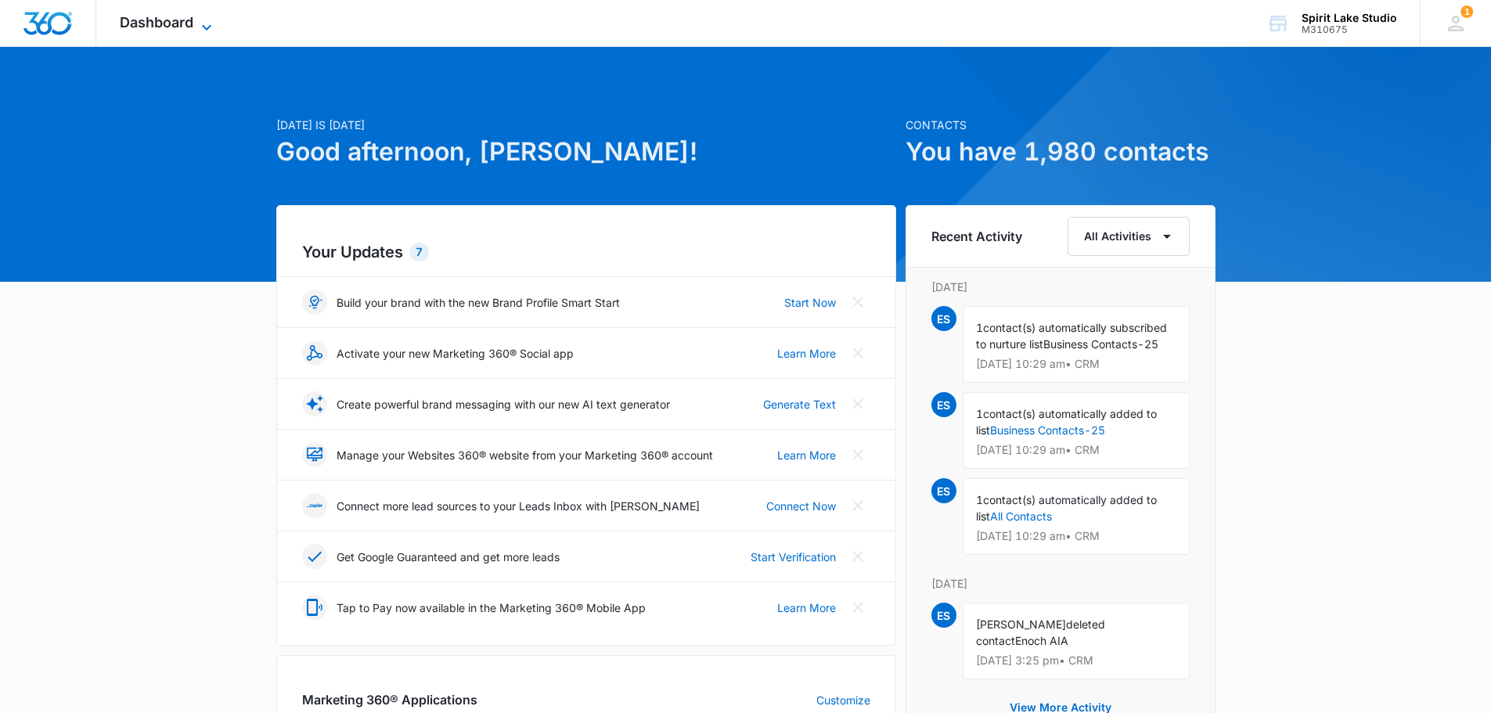 The width and height of the screenshot is (1491, 713). Describe the element at coordinates (1349, 30) in the screenshot. I see `div: account id` at that location.